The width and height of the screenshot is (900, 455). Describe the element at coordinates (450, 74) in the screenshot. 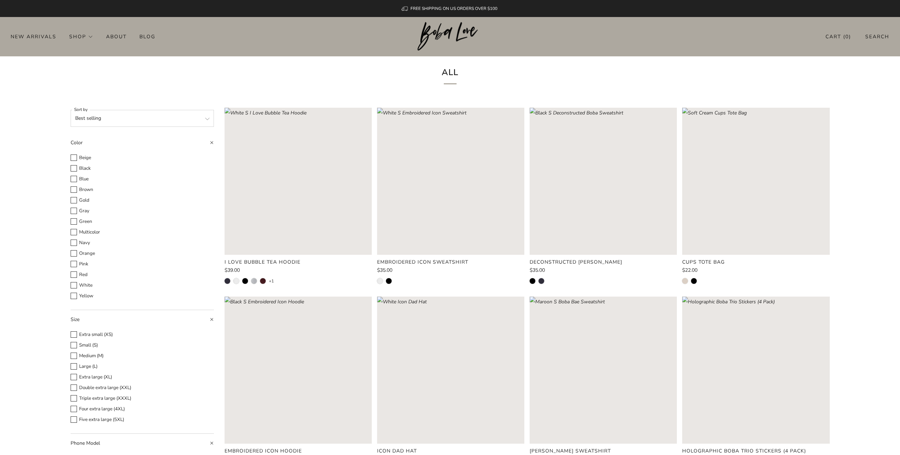

I see `h1: All` at that location.